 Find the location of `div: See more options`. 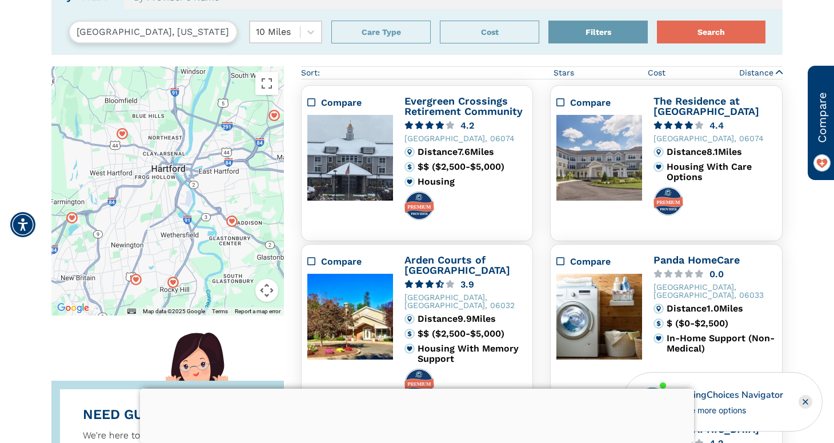

div: See more options is located at coordinates (732, 410).